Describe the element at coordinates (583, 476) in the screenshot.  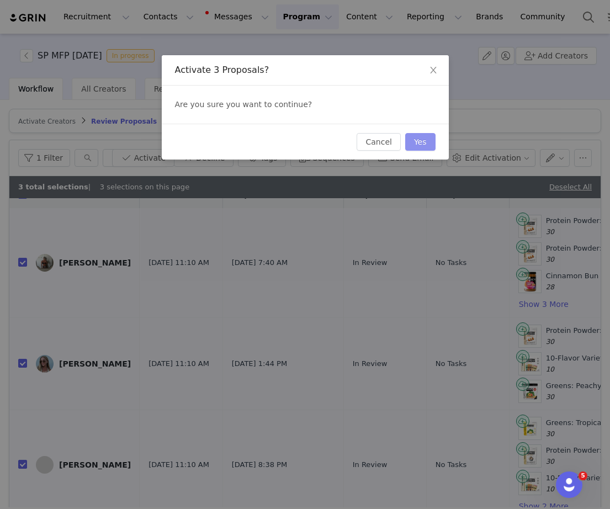
I see `span: 5` at that location.